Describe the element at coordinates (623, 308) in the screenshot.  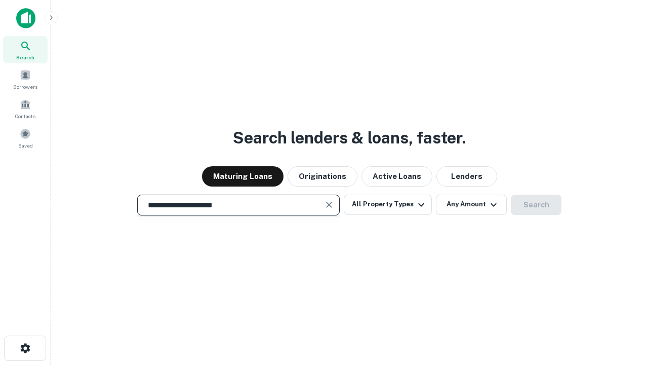
I see `div: Chat Widget` at that location.